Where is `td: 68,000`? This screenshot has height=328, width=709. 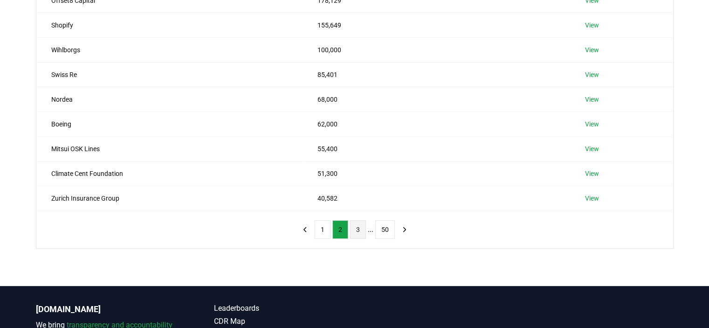 td: 68,000 is located at coordinates (436, 99).